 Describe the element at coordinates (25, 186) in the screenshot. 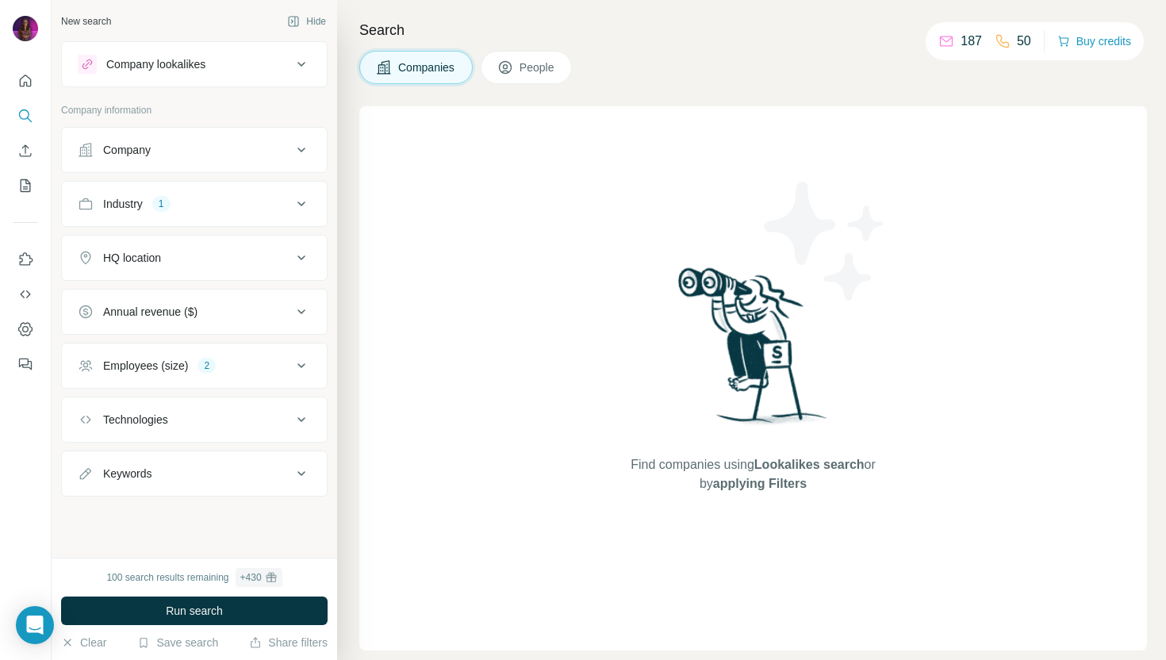

I see `button: My lists` at that location.